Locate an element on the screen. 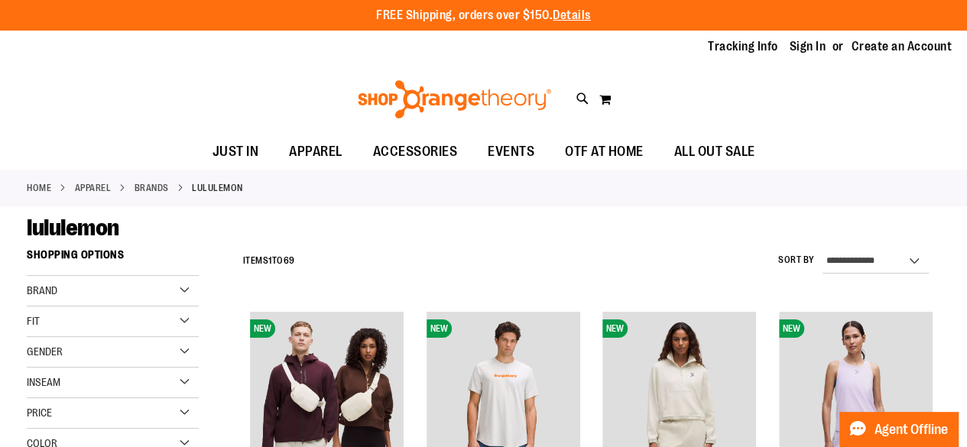 This screenshot has width=967, height=447. button: Agent Offline is located at coordinates (898, 430).